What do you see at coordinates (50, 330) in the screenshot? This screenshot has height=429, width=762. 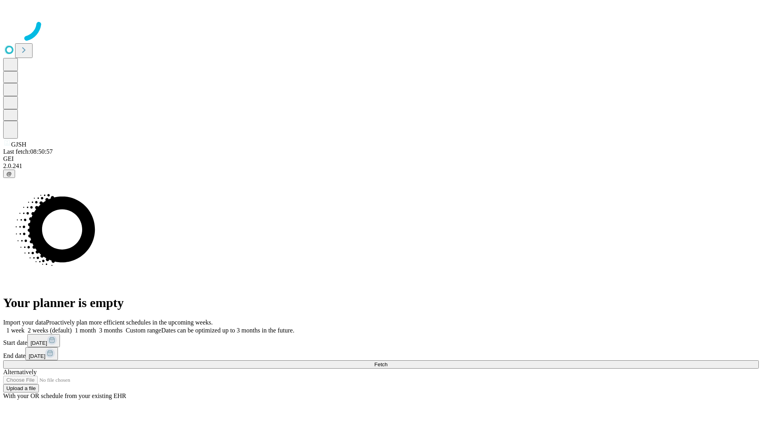 I see `span: 2 weeks (default)` at bounding box center [50, 330].